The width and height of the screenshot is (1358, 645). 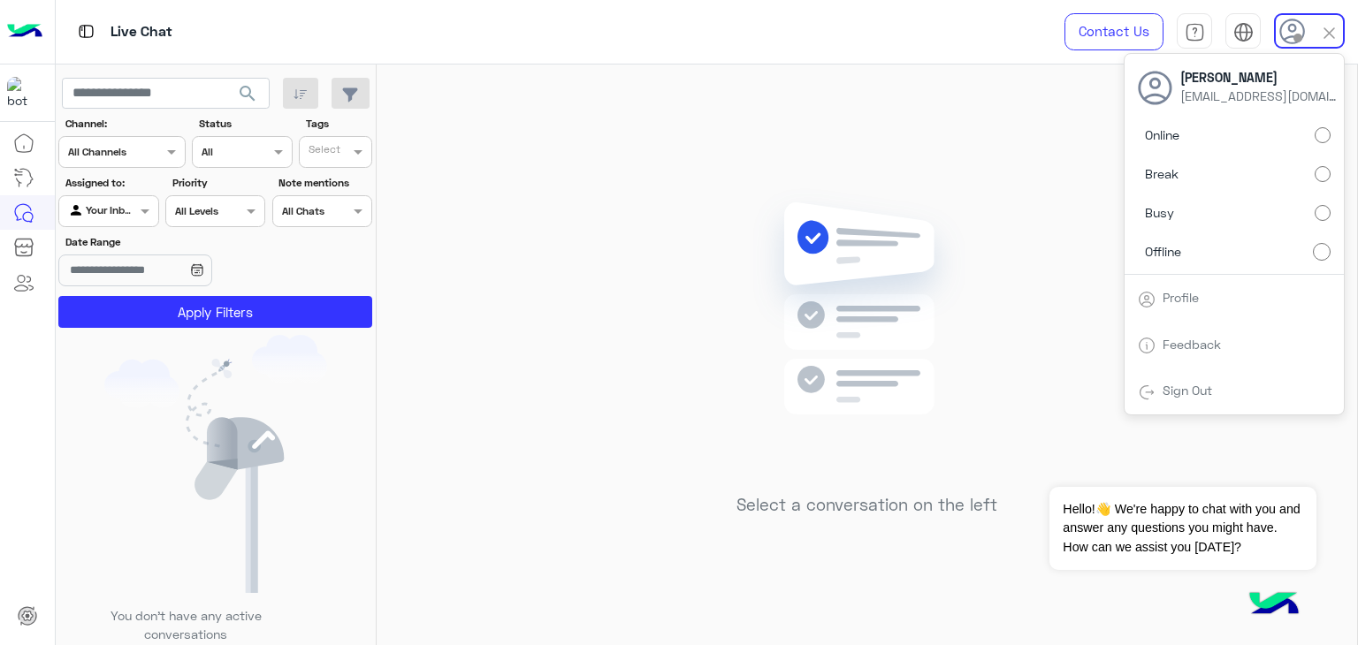 What do you see at coordinates (1323, 135) in the screenshot?
I see `input: Online` at bounding box center [1323, 135].